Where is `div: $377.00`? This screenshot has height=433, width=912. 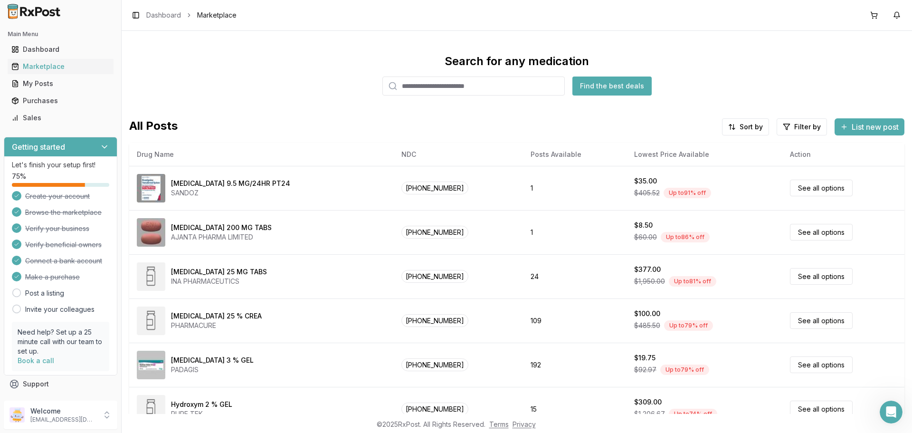
div: $377.00 is located at coordinates (647, 269).